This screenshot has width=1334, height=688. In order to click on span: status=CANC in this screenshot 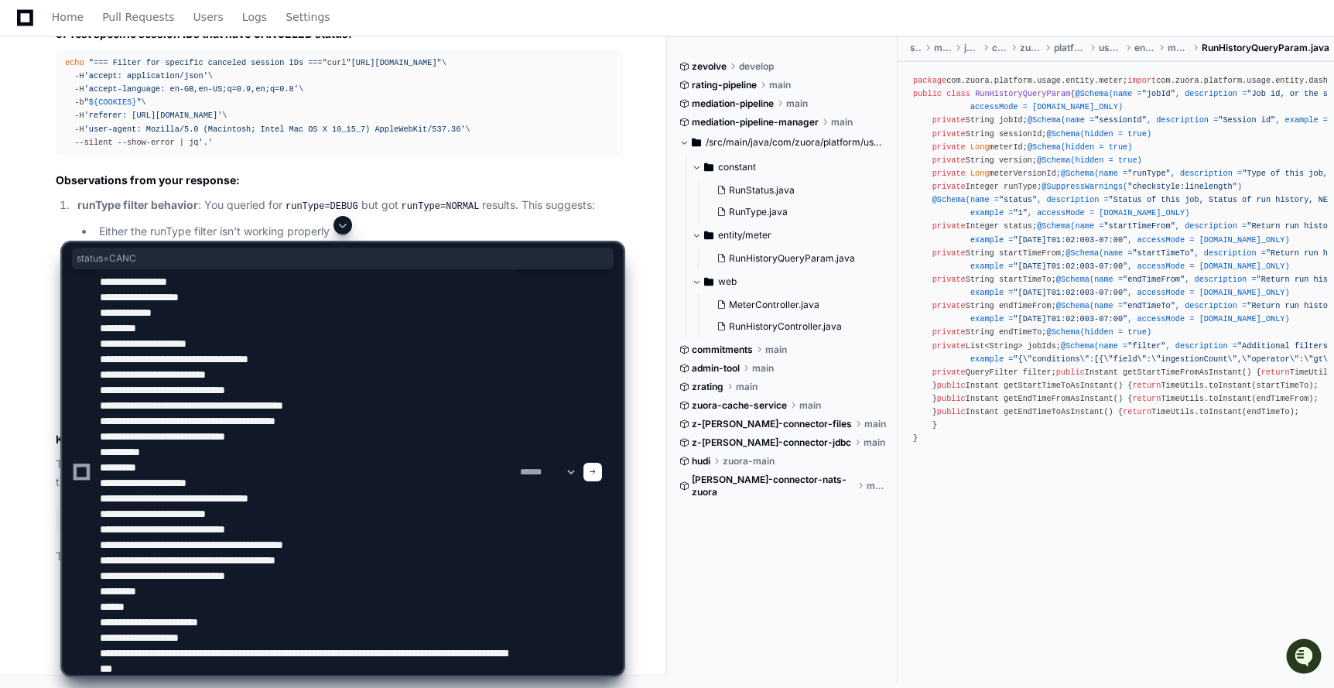, I will do `click(343, 258)`.